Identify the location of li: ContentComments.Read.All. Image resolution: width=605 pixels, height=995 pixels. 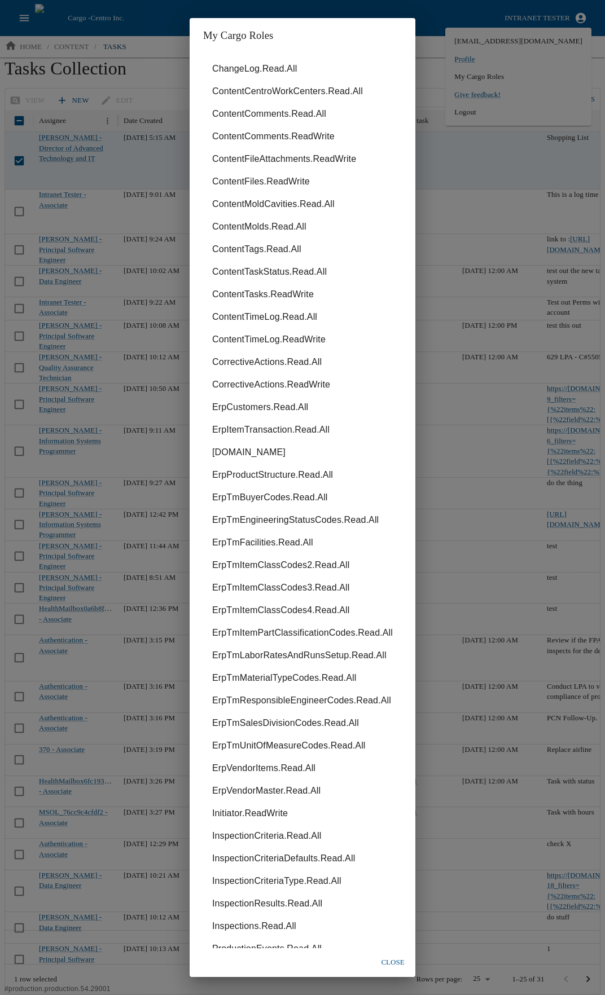
(302, 114).